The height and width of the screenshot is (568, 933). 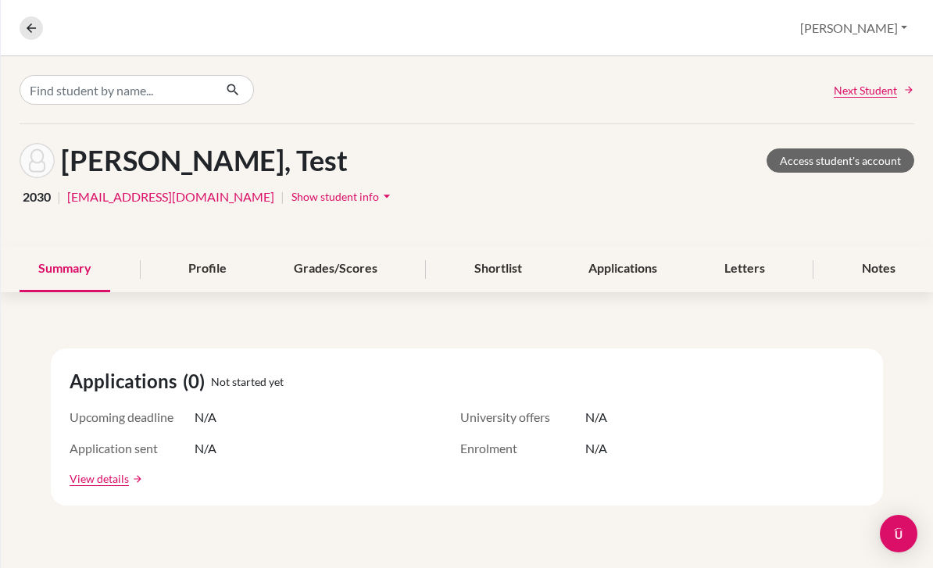 What do you see at coordinates (37, 160) in the screenshot?
I see `img: Test Nandin's avatar` at bounding box center [37, 160].